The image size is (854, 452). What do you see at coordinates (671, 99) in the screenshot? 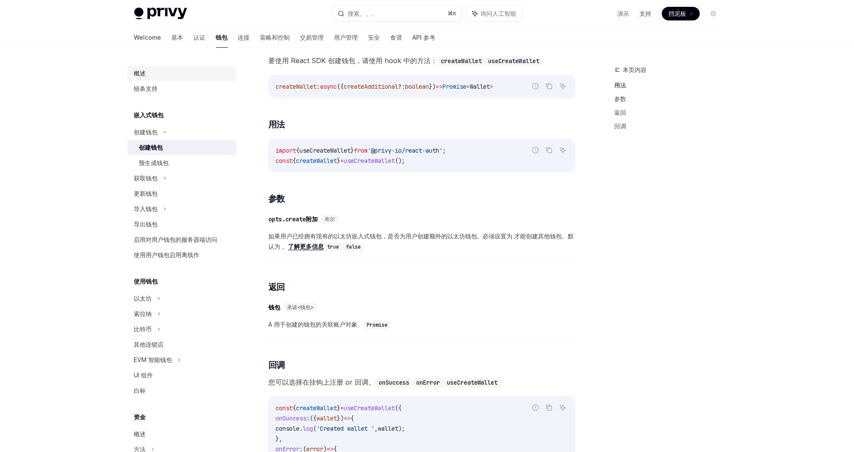
I see `a: 参数` at bounding box center [671, 99].